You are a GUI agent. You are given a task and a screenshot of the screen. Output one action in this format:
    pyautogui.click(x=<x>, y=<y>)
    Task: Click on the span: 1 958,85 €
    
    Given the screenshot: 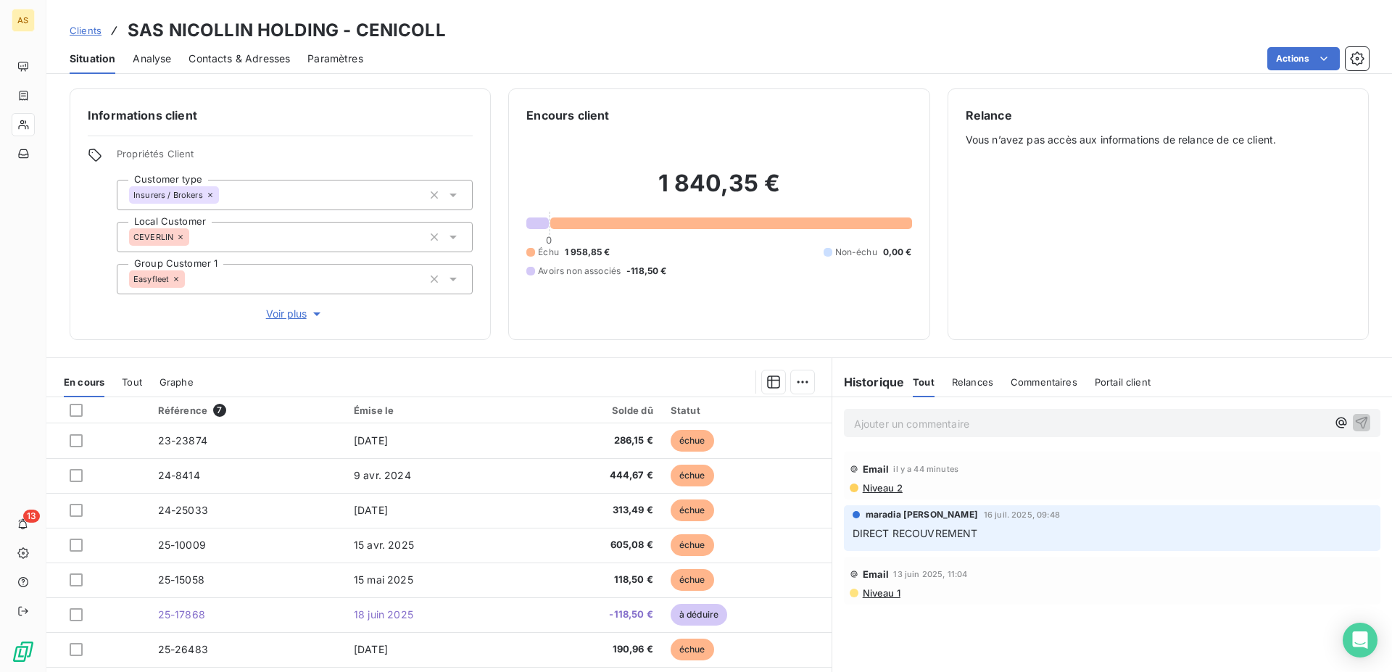 What is the action you would take?
    pyautogui.click(x=587, y=252)
    